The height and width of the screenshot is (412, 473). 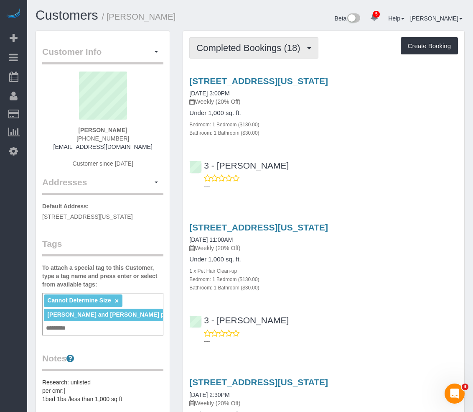 I want to click on a: Customers, so click(x=67, y=15).